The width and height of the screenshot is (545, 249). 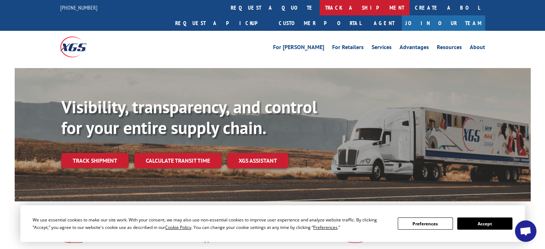 What do you see at coordinates (444, 23) in the screenshot?
I see `a: Join Our Team` at bounding box center [444, 23].